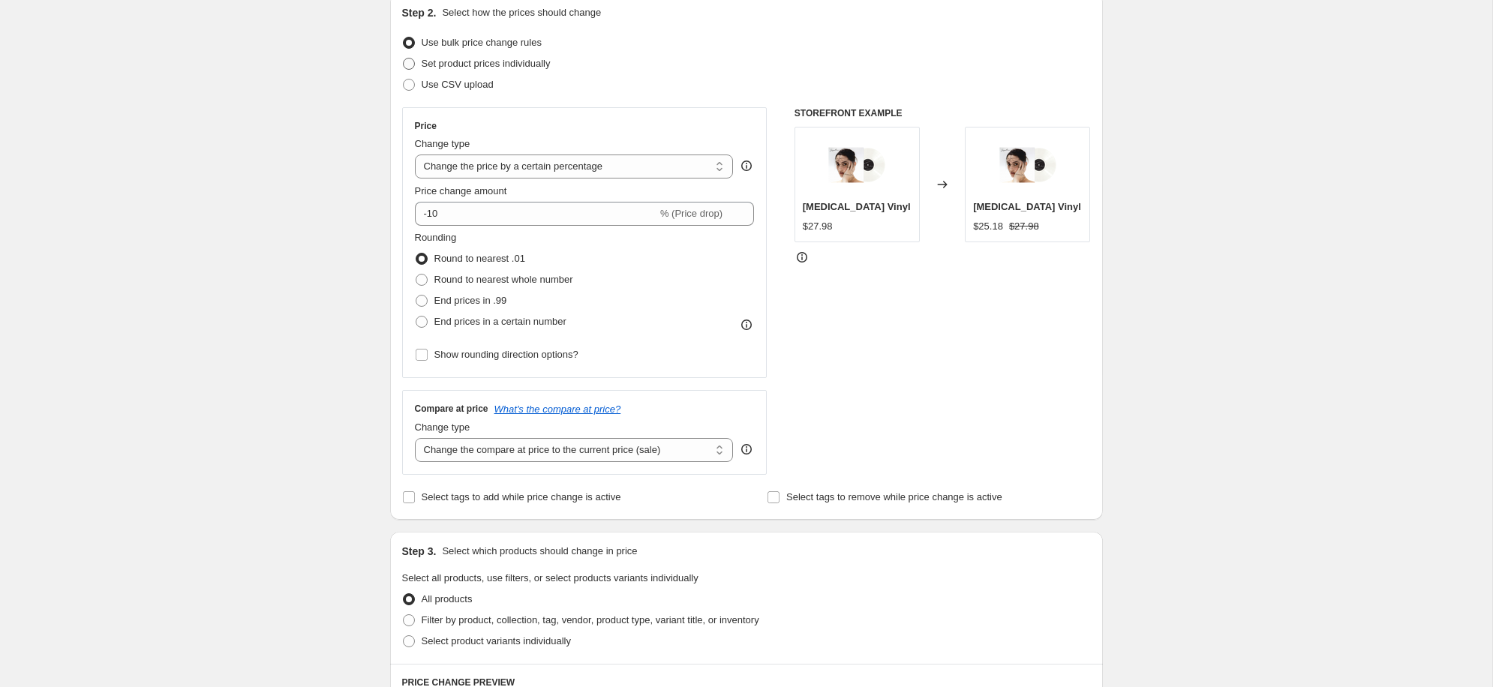 Image resolution: width=1493 pixels, height=687 pixels. What do you see at coordinates (447, 599) in the screenshot?
I see `span: All products` at bounding box center [447, 599].